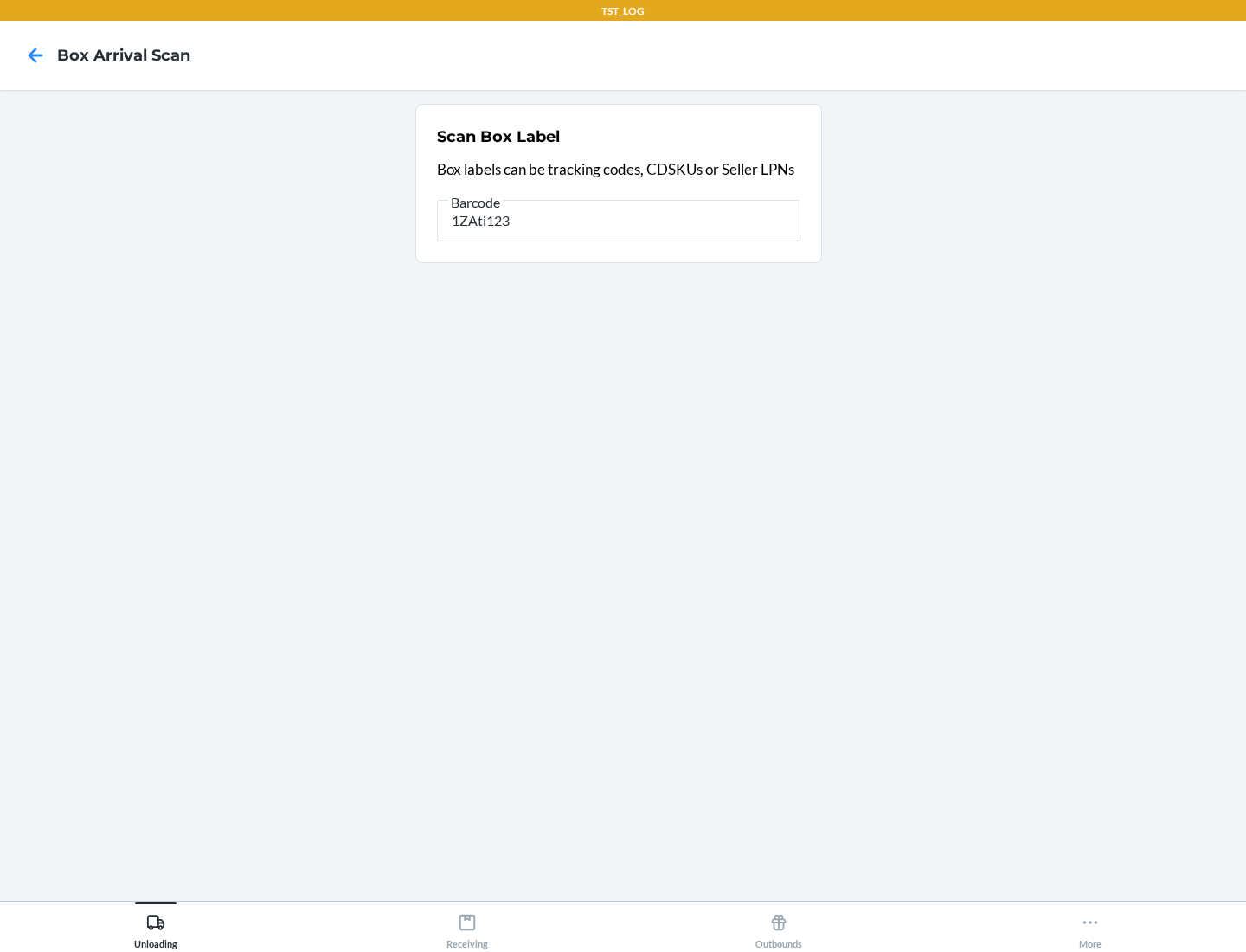 The height and width of the screenshot is (952, 1246). Describe the element at coordinates (123, 56) in the screenshot. I see `h4: Box Arrival Scan` at that location.